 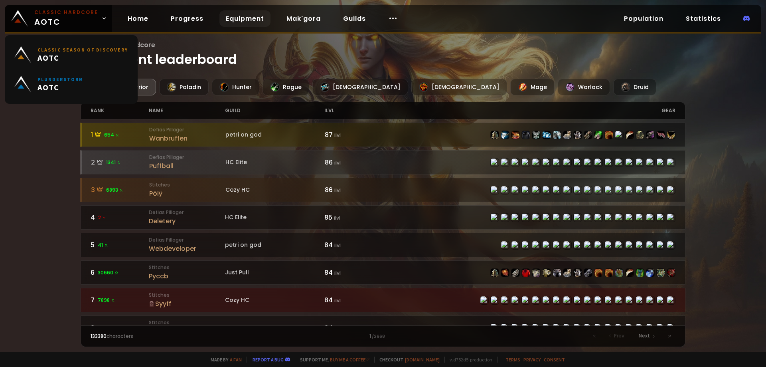 What do you see at coordinates (187, 166) in the screenshot?
I see `div: Puffball` at bounding box center [187, 166].